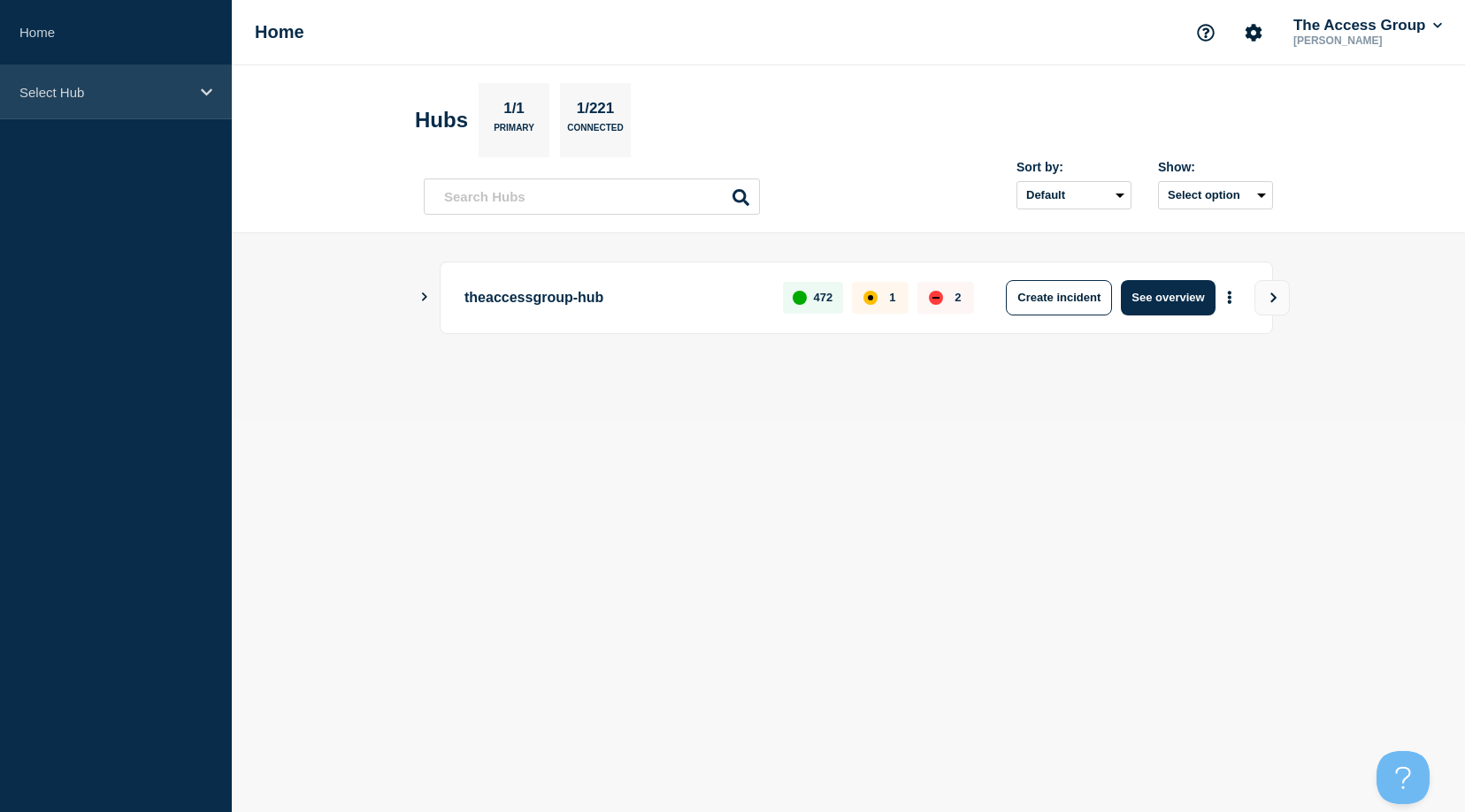 The width and height of the screenshot is (1465, 812). What do you see at coordinates (1074, 195) in the screenshot?
I see `select: Sort by` at bounding box center [1074, 195].